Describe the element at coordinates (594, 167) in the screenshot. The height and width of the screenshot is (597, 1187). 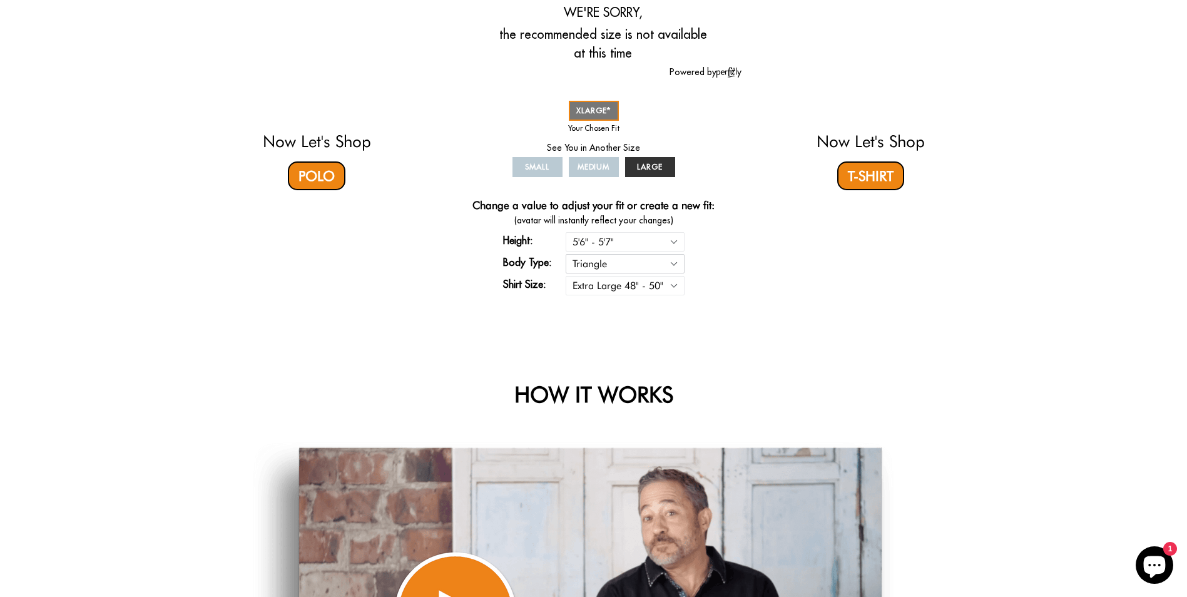
I see `a: MEDIUM` at that location.